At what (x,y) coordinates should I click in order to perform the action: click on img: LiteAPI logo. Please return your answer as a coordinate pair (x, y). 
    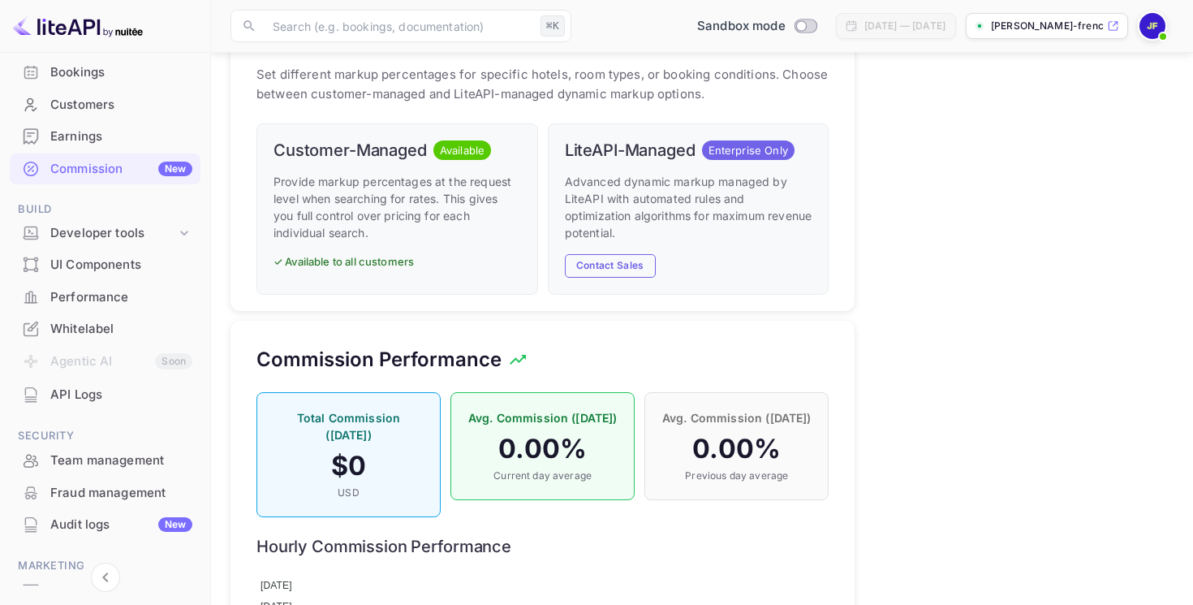
    Looking at the image, I should click on (78, 26).